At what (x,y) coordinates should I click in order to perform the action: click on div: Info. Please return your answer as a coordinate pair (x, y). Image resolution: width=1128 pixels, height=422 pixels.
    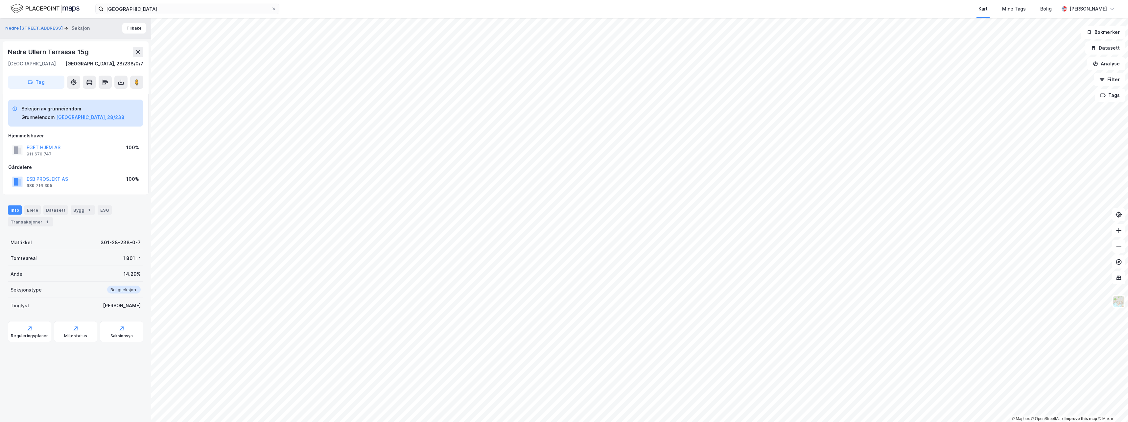
    Looking at the image, I should click on (15, 210).